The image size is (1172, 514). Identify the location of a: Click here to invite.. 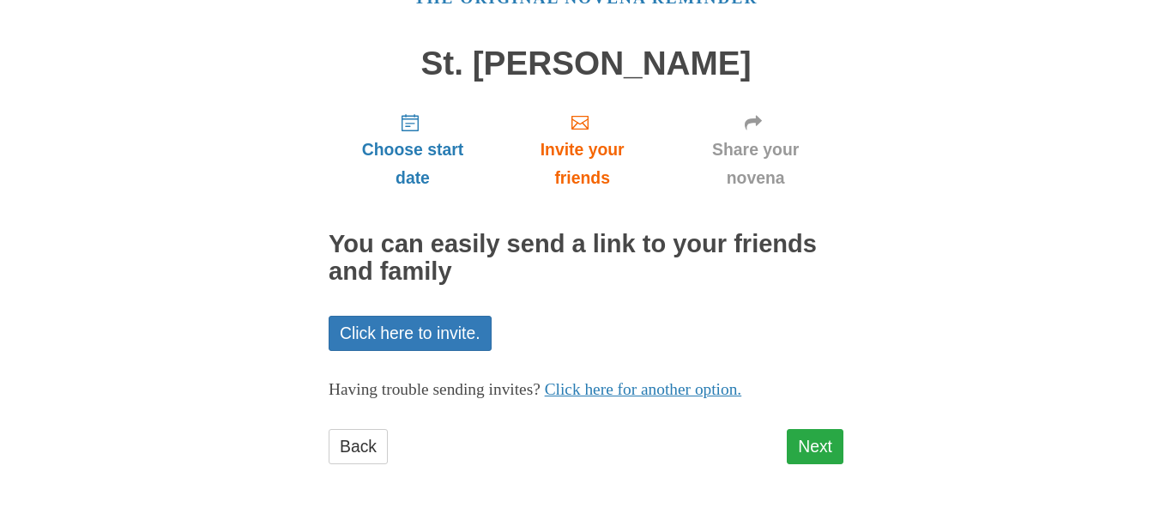
(410, 333).